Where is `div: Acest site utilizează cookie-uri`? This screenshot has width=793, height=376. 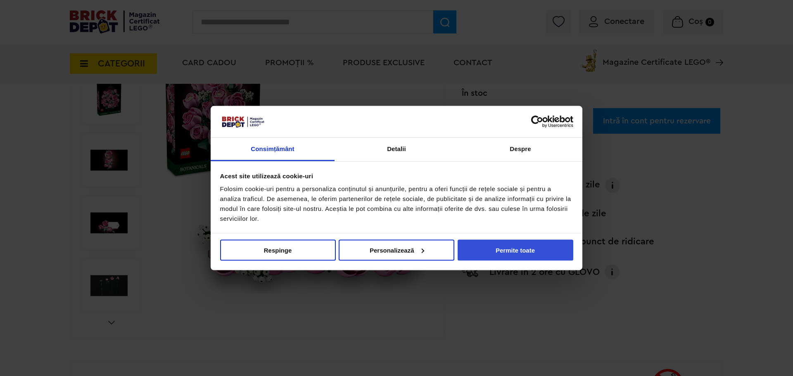
div: Acest site utilizează cookie-uri is located at coordinates (396, 176).